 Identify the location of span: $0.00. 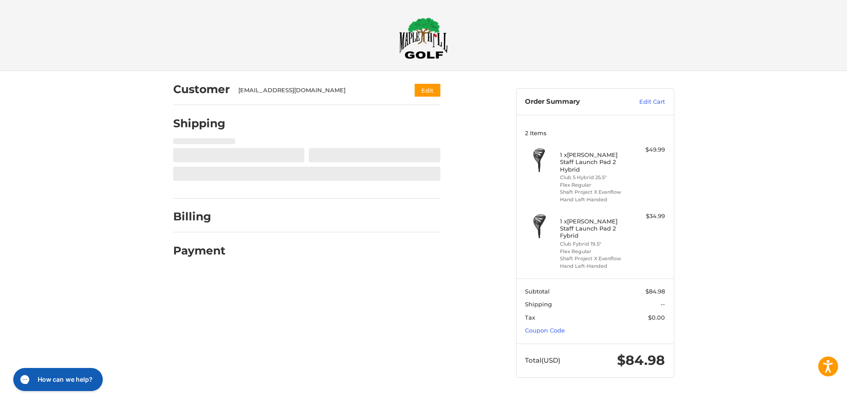
(657, 317).